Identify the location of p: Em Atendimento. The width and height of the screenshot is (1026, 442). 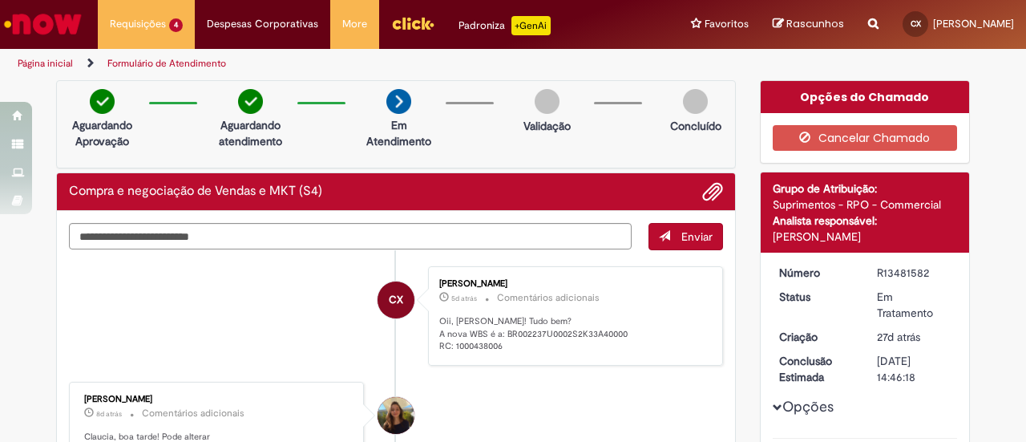
(398, 133).